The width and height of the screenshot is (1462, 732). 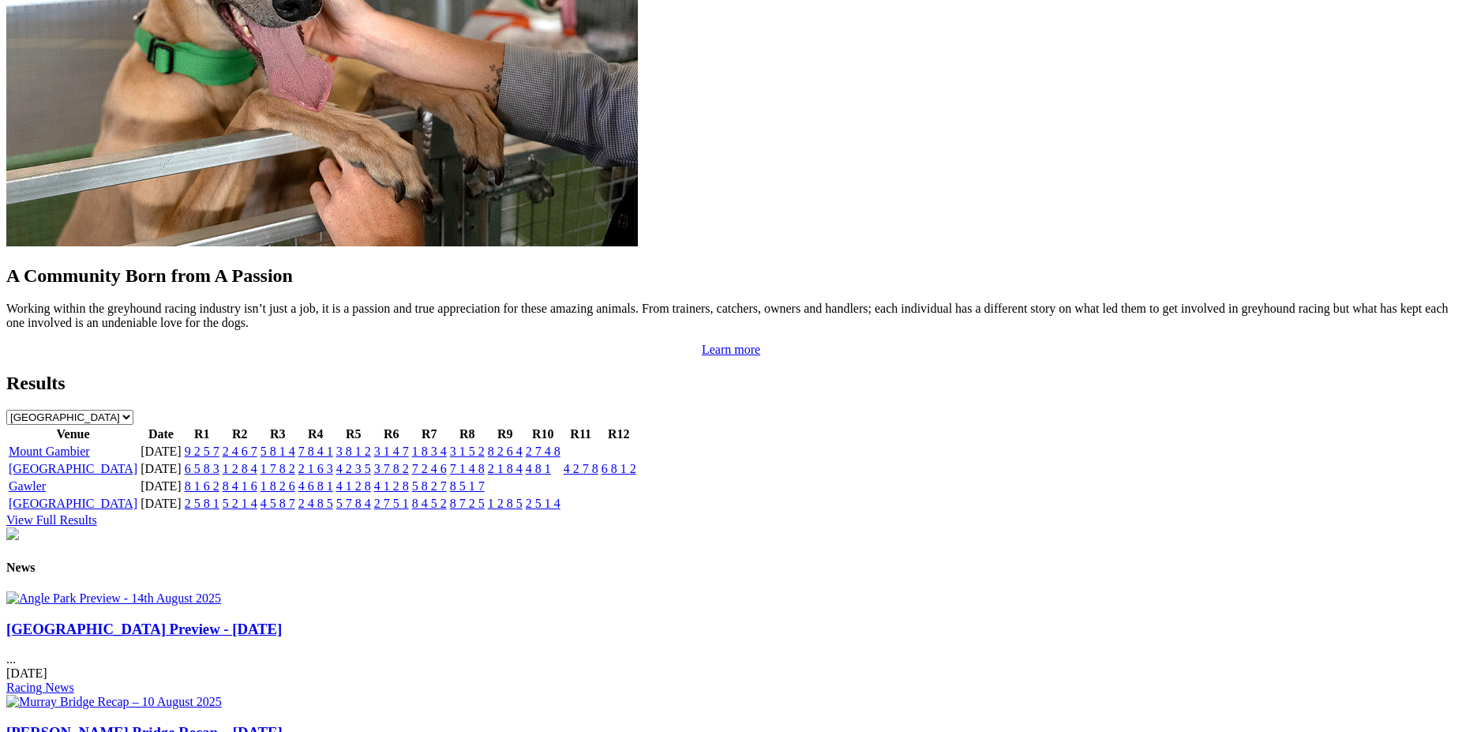 What do you see at coordinates (240, 468) in the screenshot?
I see `a: 1 2 8 4` at bounding box center [240, 468].